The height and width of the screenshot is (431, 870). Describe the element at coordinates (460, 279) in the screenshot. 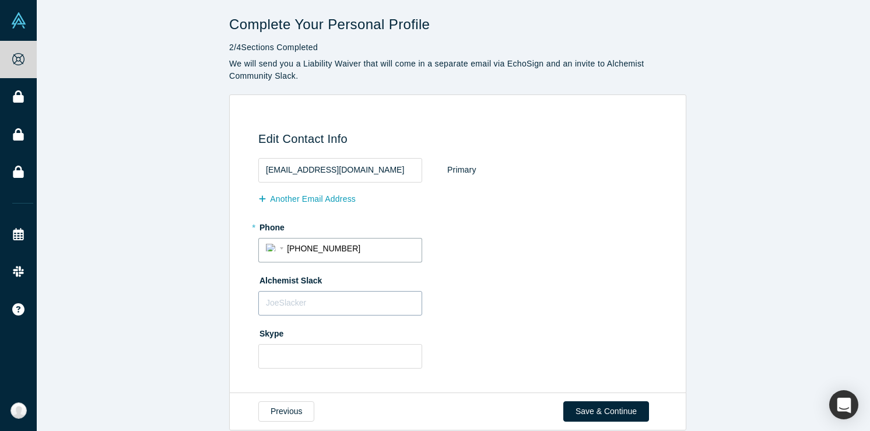

I see `label: Alchemist Slack` at that location.